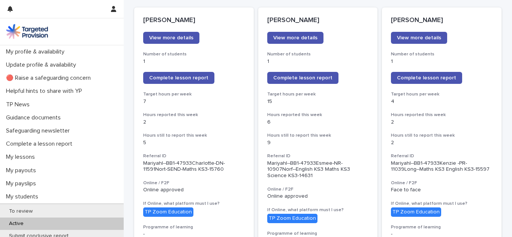  I want to click on p: My payslips, so click(23, 184).